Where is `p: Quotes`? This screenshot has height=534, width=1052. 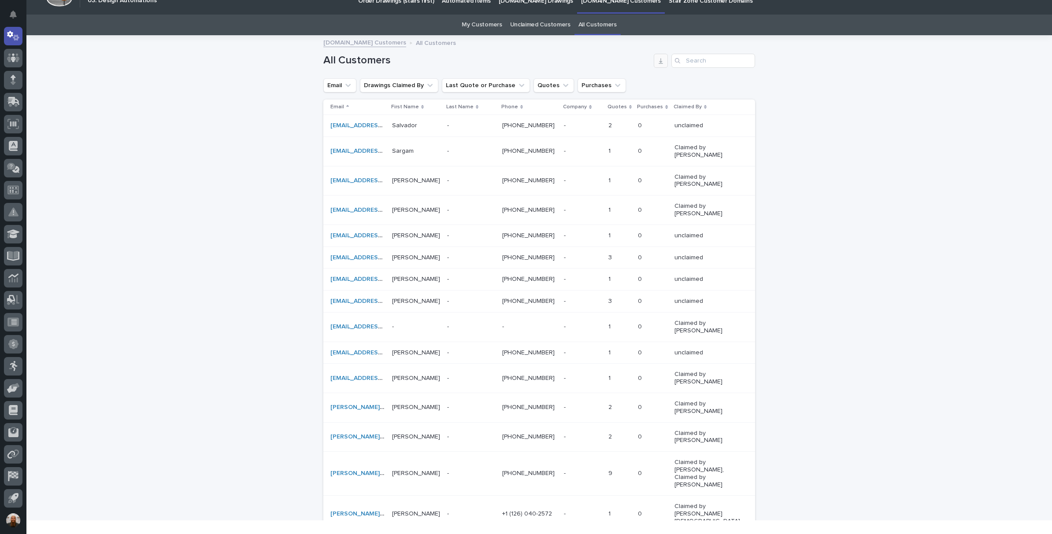 p: Quotes is located at coordinates (617, 107).